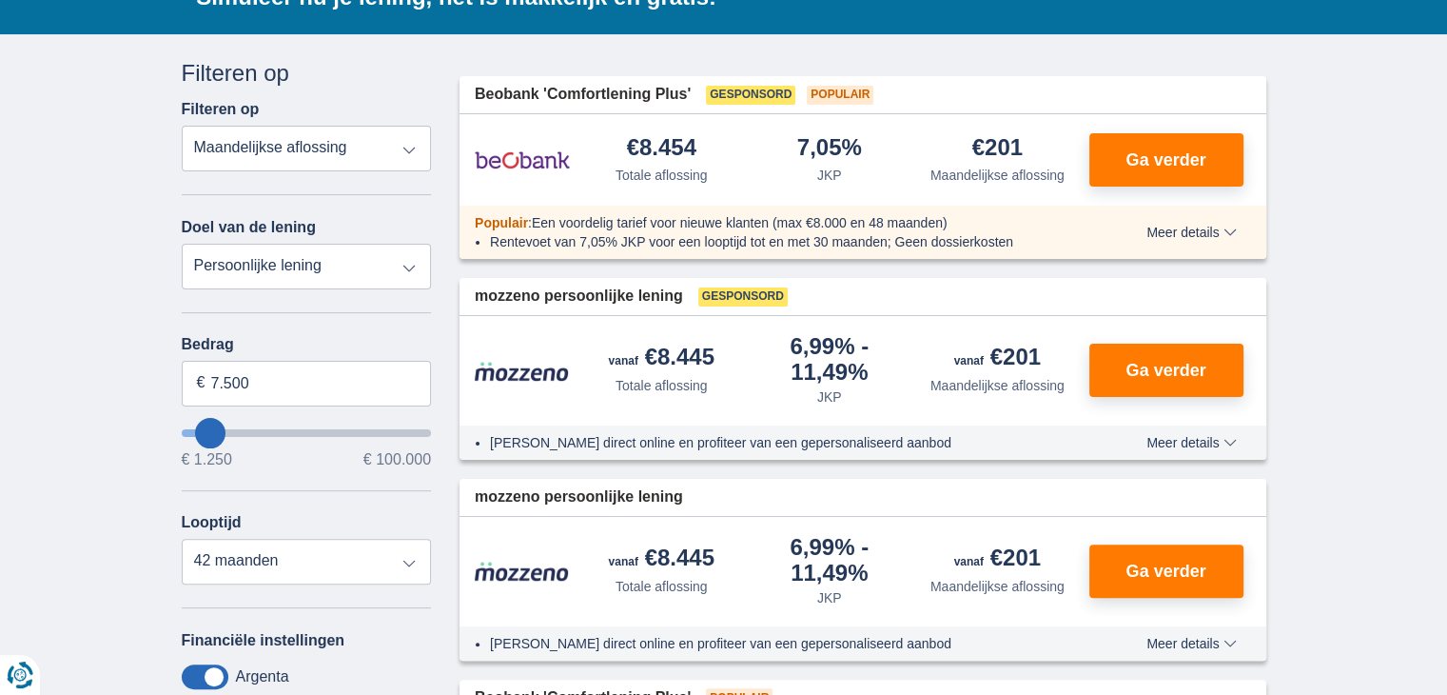 This screenshot has width=1447, height=695. What do you see at coordinates (306, 433) in the screenshot?
I see `input: wantToBorrow` at bounding box center [306, 433].